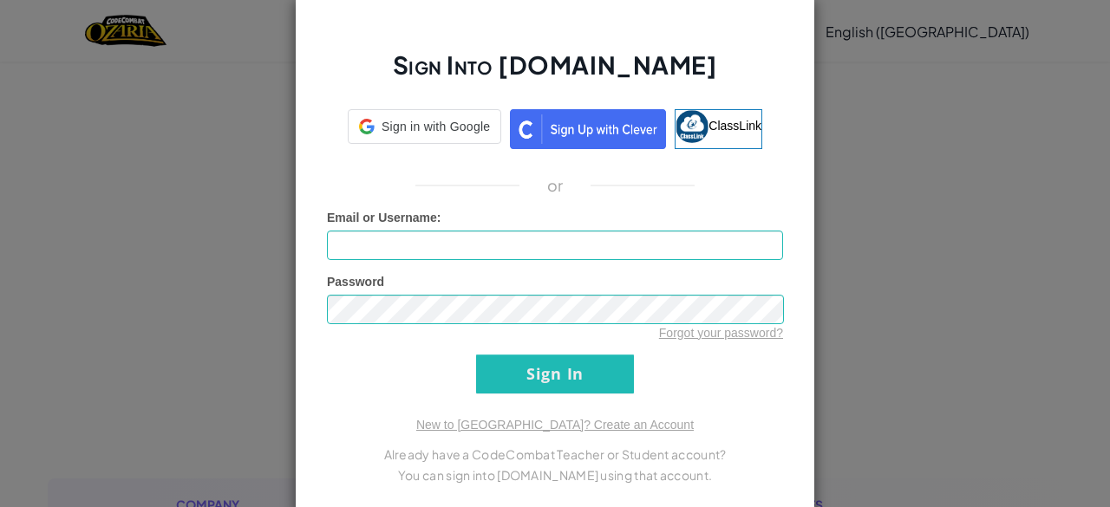  Describe the element at coordinates (588, 129) in the screenshot. I see `img: clever_sso_button@2x.png` at that location.